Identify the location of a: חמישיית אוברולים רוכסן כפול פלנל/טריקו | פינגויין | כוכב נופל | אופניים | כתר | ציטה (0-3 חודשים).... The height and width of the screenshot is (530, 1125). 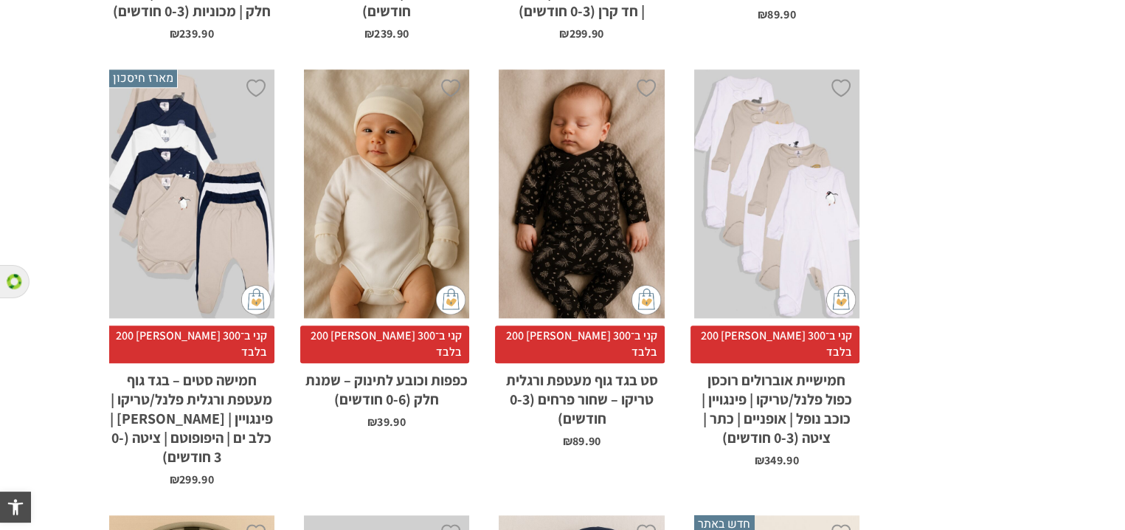
(777, 267).